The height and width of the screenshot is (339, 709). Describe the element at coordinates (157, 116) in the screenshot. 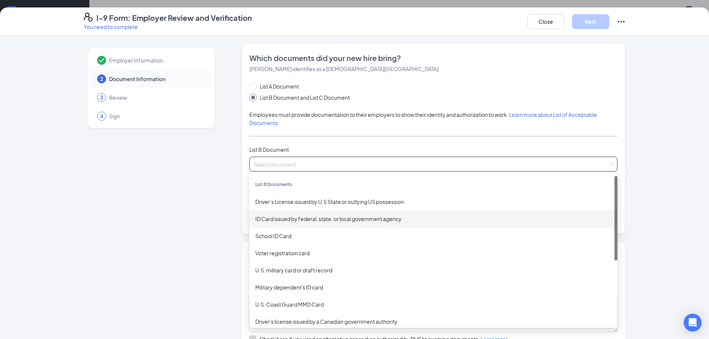

I see `span: Sign` at that location.